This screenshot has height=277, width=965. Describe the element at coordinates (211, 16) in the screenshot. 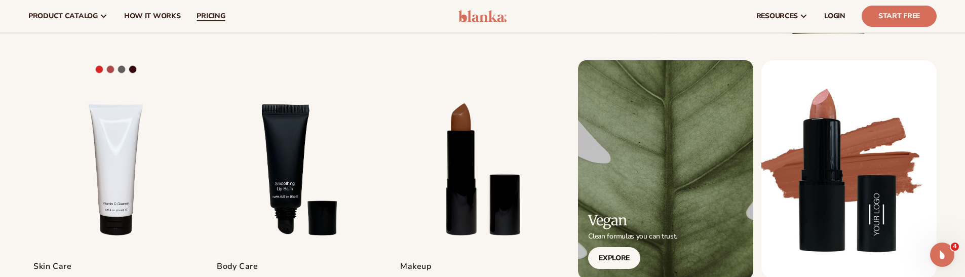

I see `span: pricing` at that location.